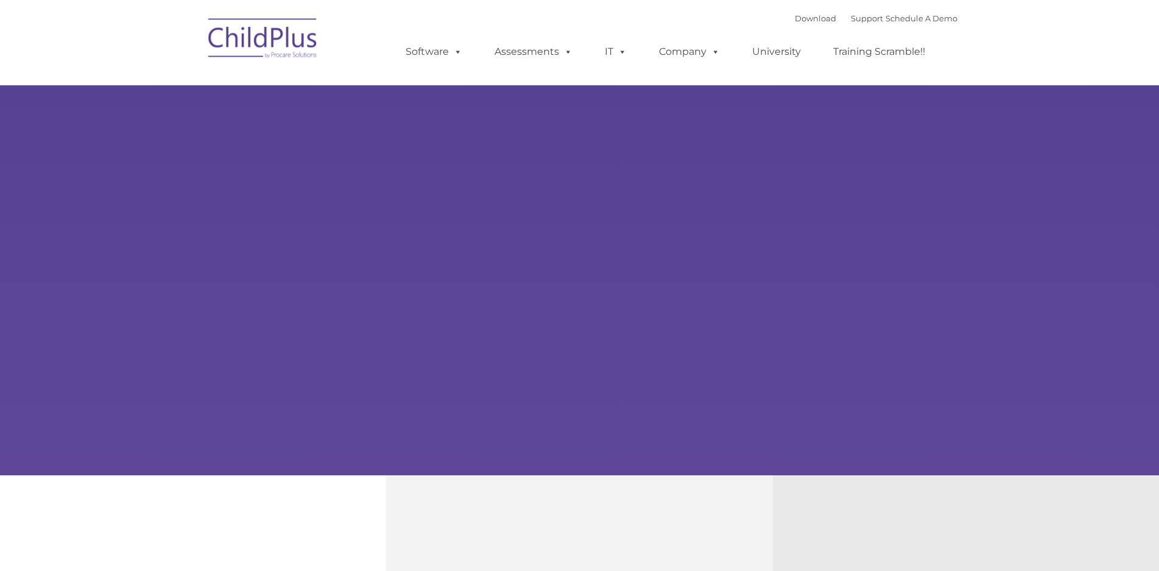 The image size is (1159, 571). I want to click on a: Company, so click(689, 52).